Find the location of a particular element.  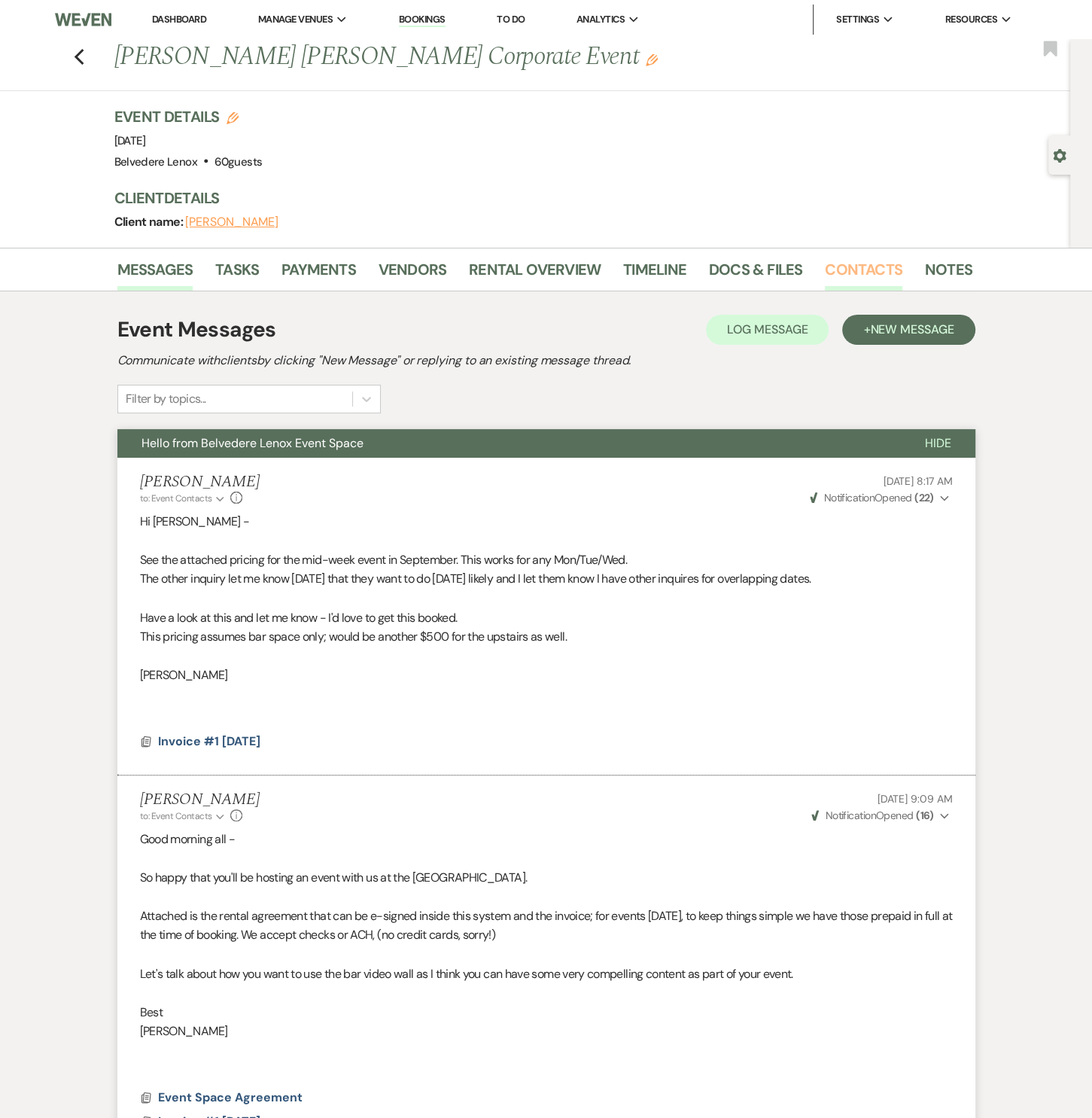

p: This pricing assumes bar space only; would be another $500 for the upstairs as well. is located at coordinates (546, 637).